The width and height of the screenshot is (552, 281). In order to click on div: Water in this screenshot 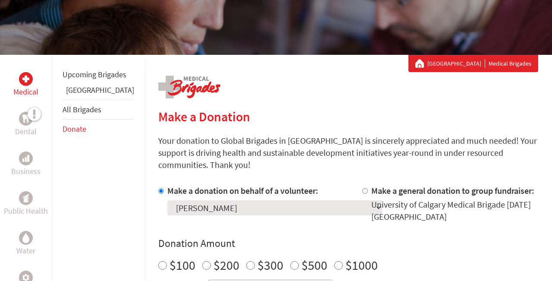, I will do `click(26, 237)`.